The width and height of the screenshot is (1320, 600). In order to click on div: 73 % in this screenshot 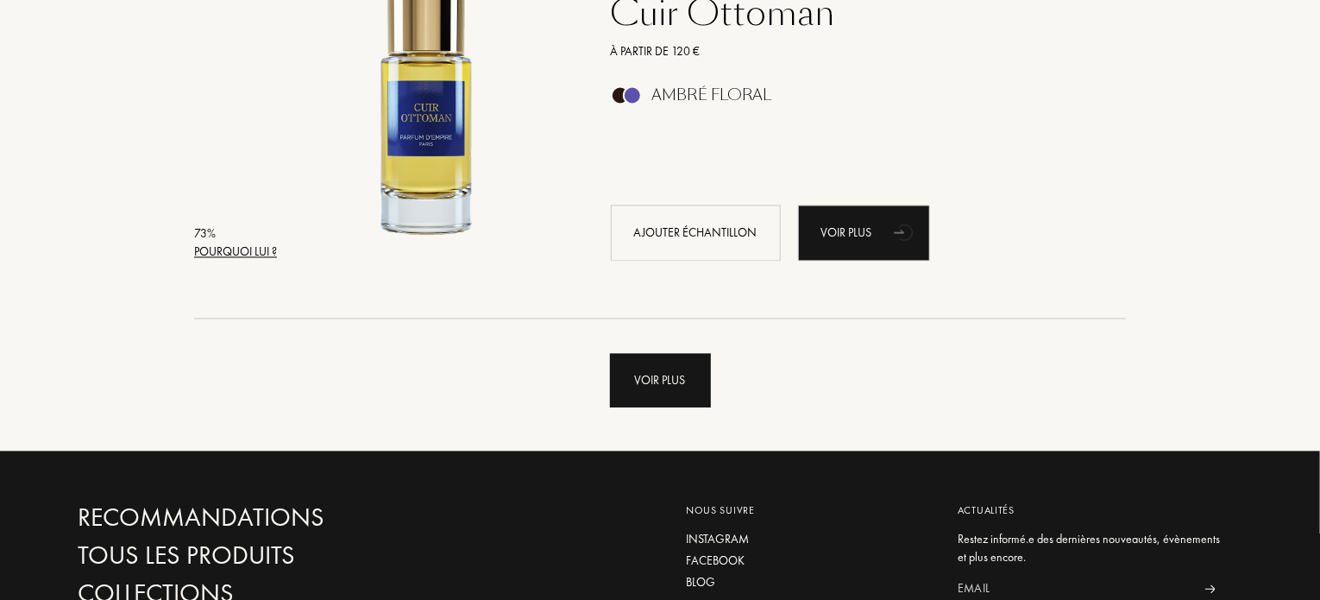, I will do `click(236, 234)`.